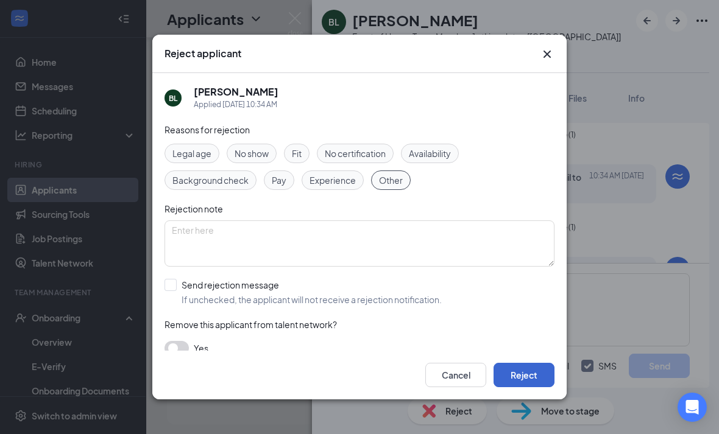 The height and width of the screenshot is (434, 719). Describe the element at coordinates (194, 209) in the screenshot. I see `span: Rejection note` at that location.